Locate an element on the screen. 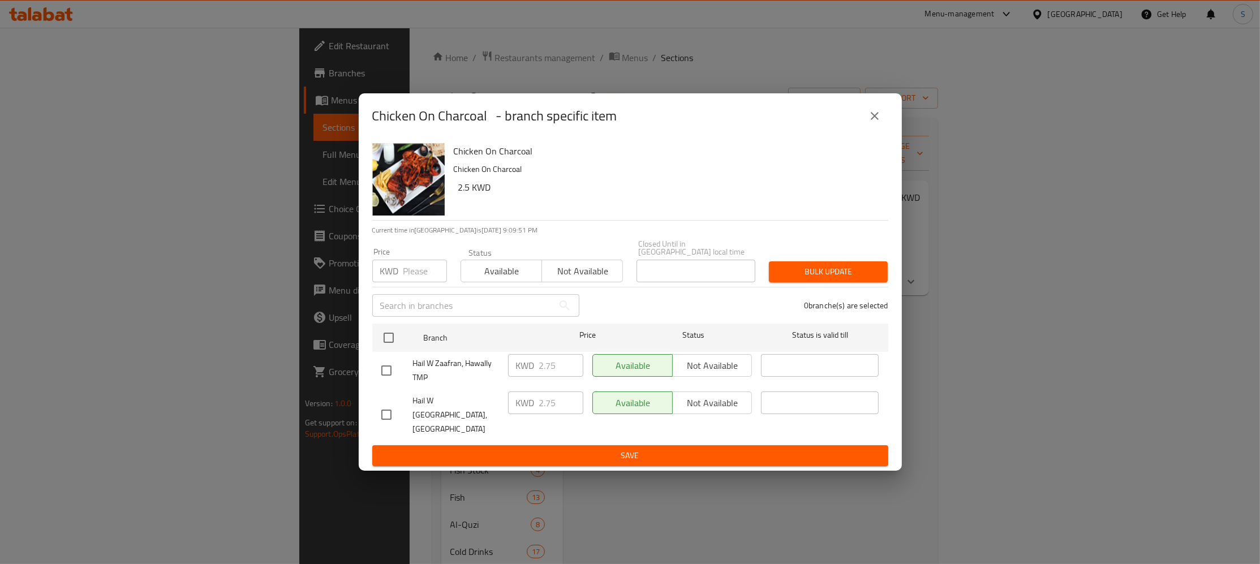 Image resolution: width=1260 pixels, height=564 pixels. button: Bulk update is located at coordinates (828, 272).